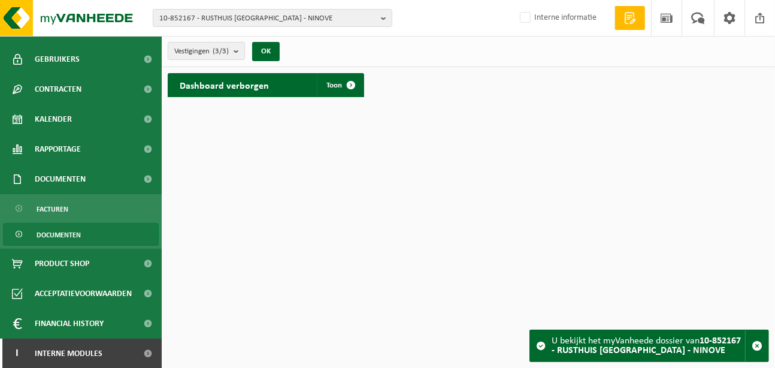 This screenshot has height=368, width=775. What do you see at coordinates (52, 209) in the screenshot?
I see `span: Facturen` at bounding box center [52, 209].